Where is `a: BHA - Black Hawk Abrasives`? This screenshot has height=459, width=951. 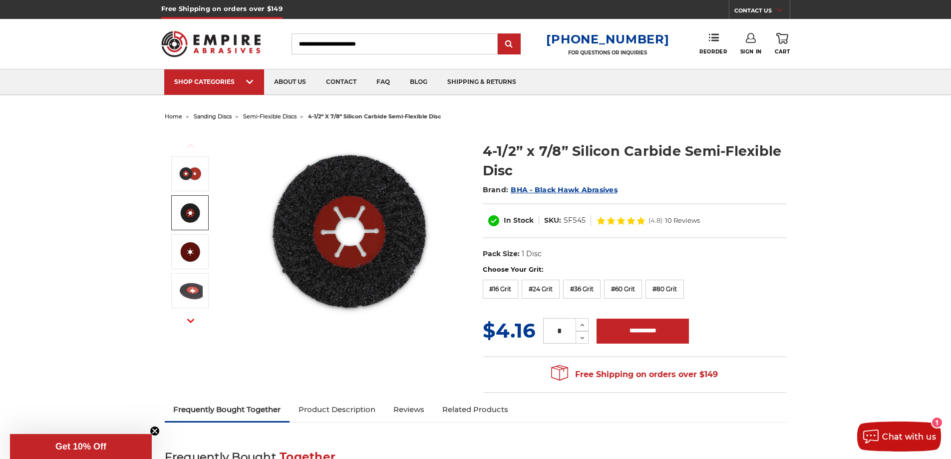 a: BHA - Black Hawk Abrasives is located at coordinates (564, 190).